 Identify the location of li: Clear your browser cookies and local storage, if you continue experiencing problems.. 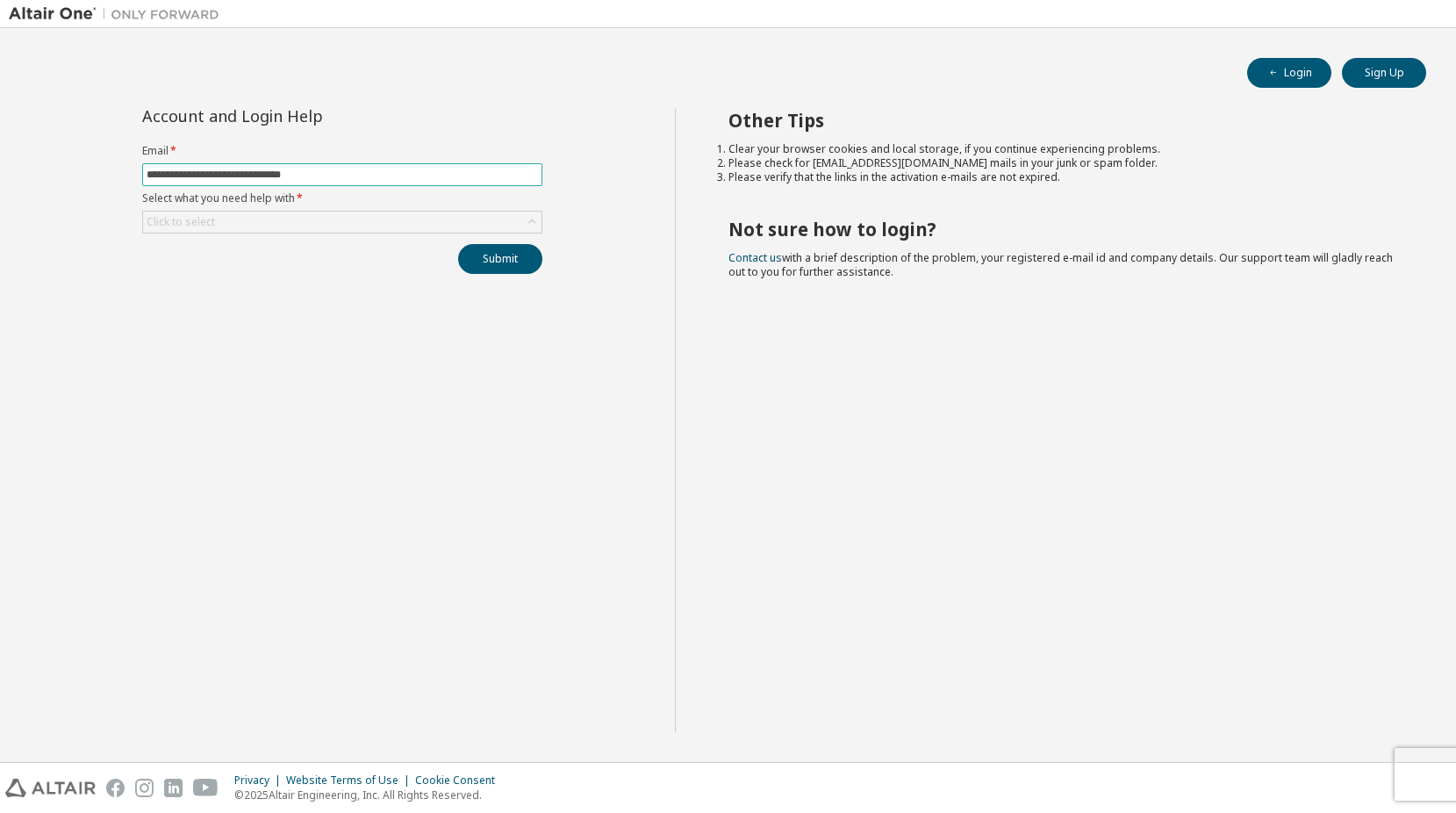
(1061, 149).